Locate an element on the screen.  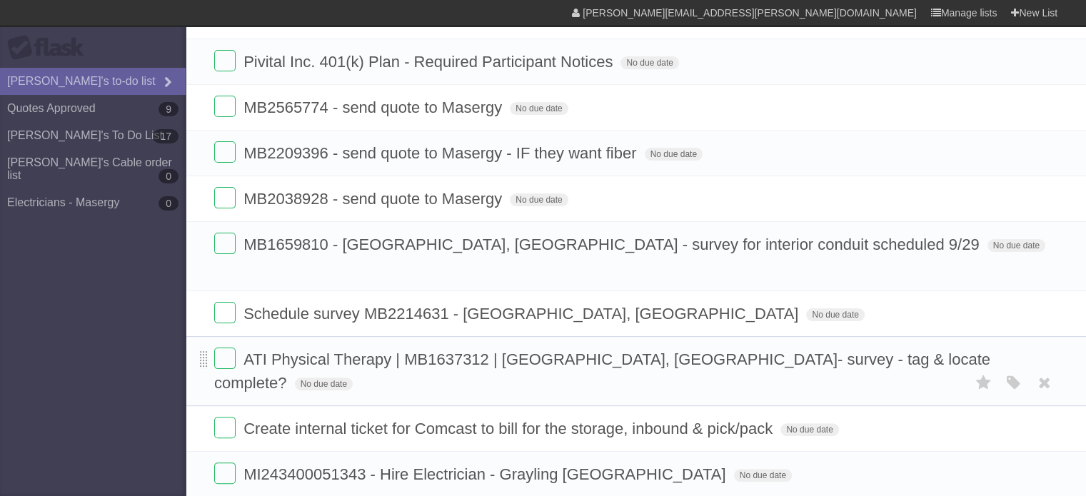
div: Flask is located at coordinates (50, 48).